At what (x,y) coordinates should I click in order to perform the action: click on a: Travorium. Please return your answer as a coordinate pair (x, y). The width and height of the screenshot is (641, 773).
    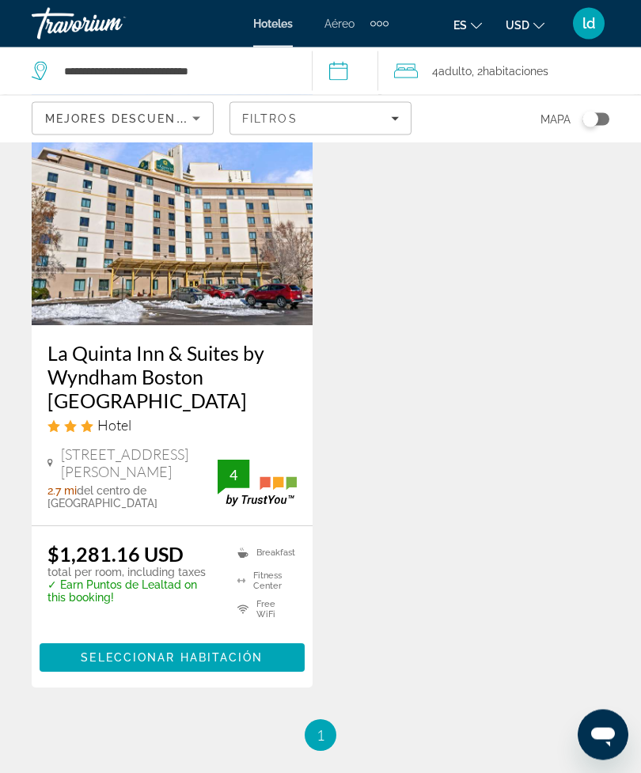
    Looking at the image, I should click on (111, 24).